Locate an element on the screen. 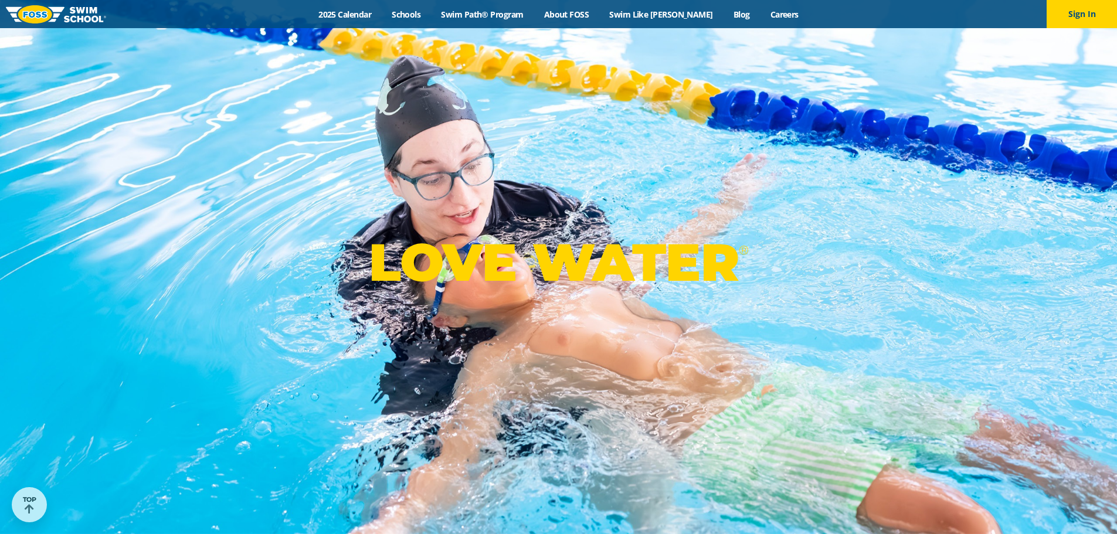  a: Schools is located at coordinates (406, 14).